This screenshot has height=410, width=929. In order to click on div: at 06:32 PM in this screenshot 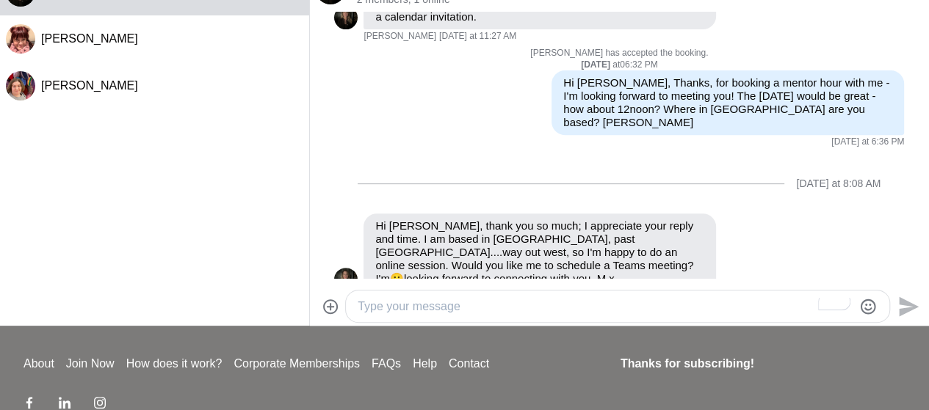, I will do `click(619, 65)`.